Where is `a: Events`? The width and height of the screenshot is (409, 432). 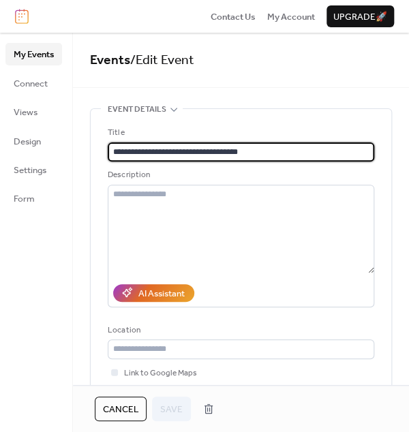
a: Events is located at coordinates (110, 60).